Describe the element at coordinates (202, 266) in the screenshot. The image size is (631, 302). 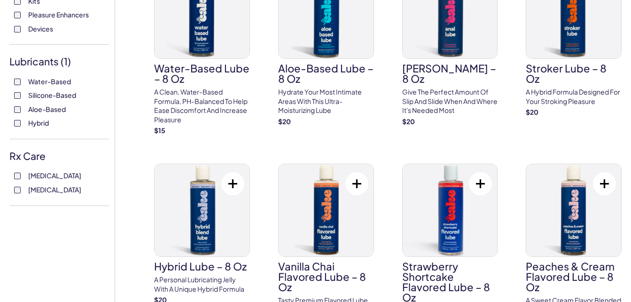
I see `h3: Hybrid Lube – 8 oz` at that location.